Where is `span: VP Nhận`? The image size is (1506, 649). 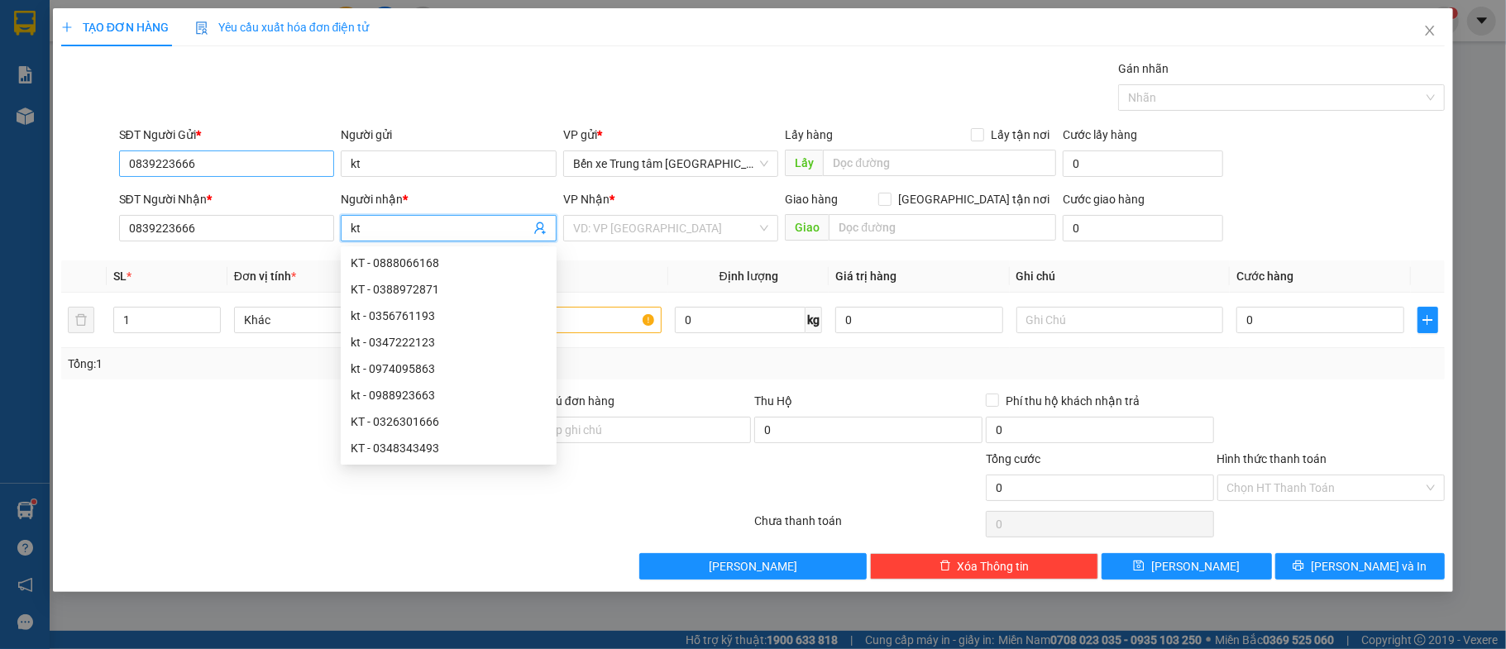
span: VP Nhận is located at coordinates (586, 199).